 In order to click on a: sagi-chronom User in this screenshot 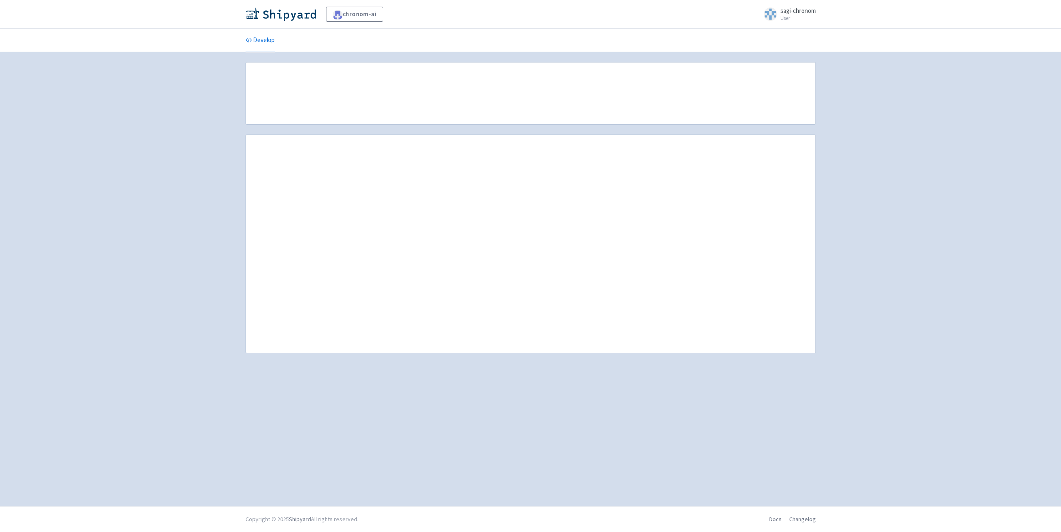, I will do `click(787, 14)`.